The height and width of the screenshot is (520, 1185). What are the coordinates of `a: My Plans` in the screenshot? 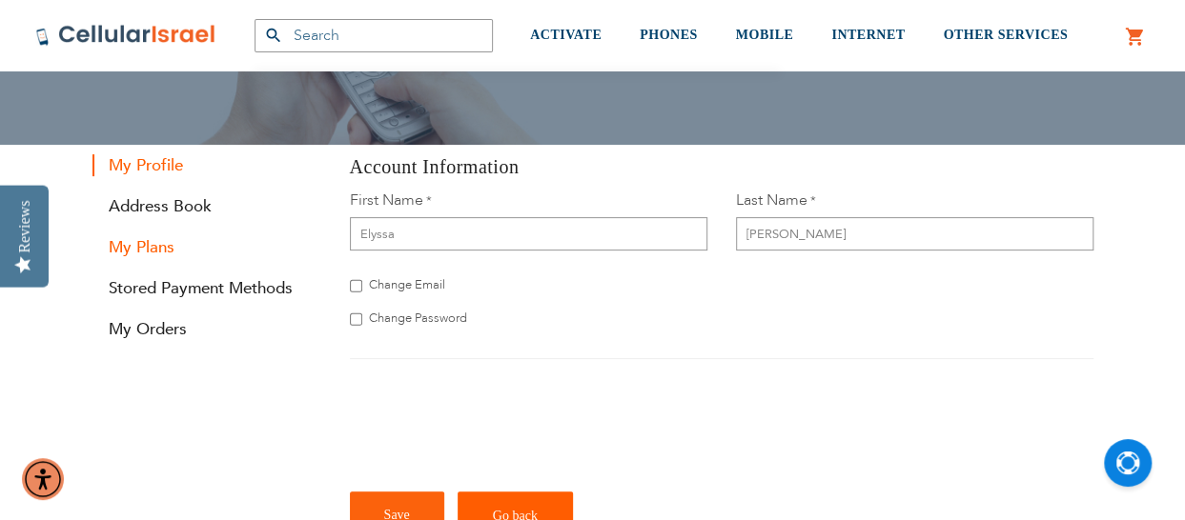 It's located at (207, 247).